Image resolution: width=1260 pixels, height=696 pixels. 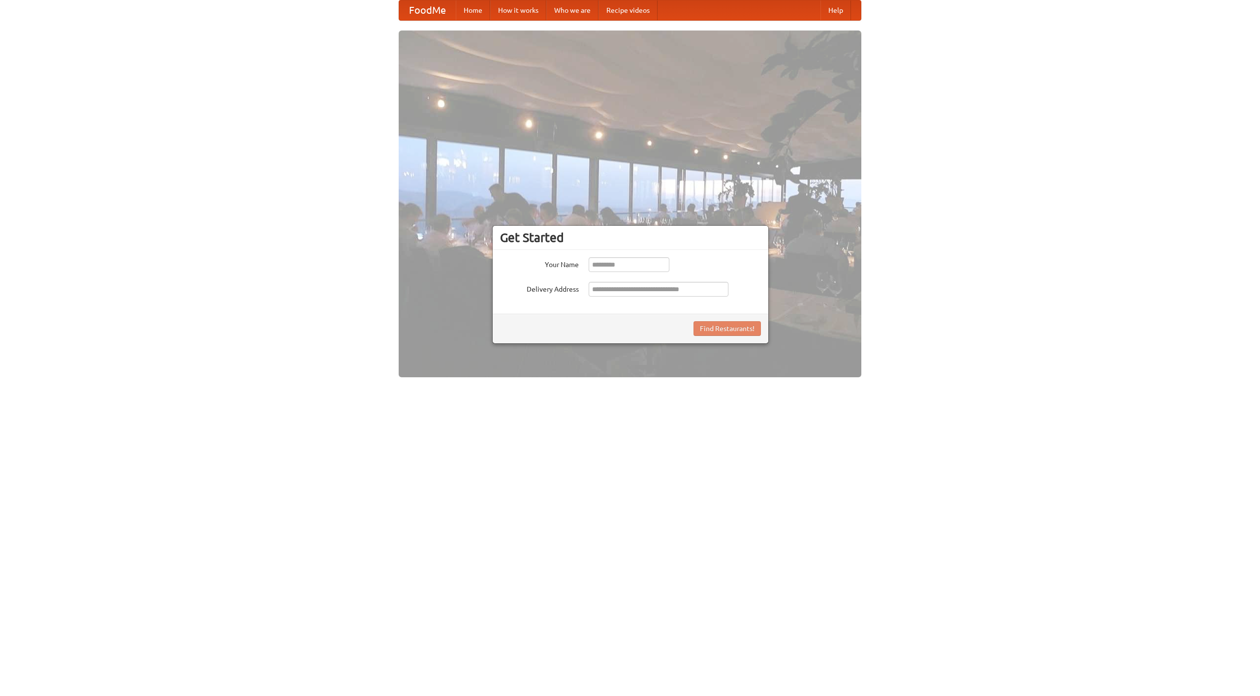 What do you see at coordinates (427, 10) in the screenshot?
I see `a: FoodMe` at bounding box center [427, 10].